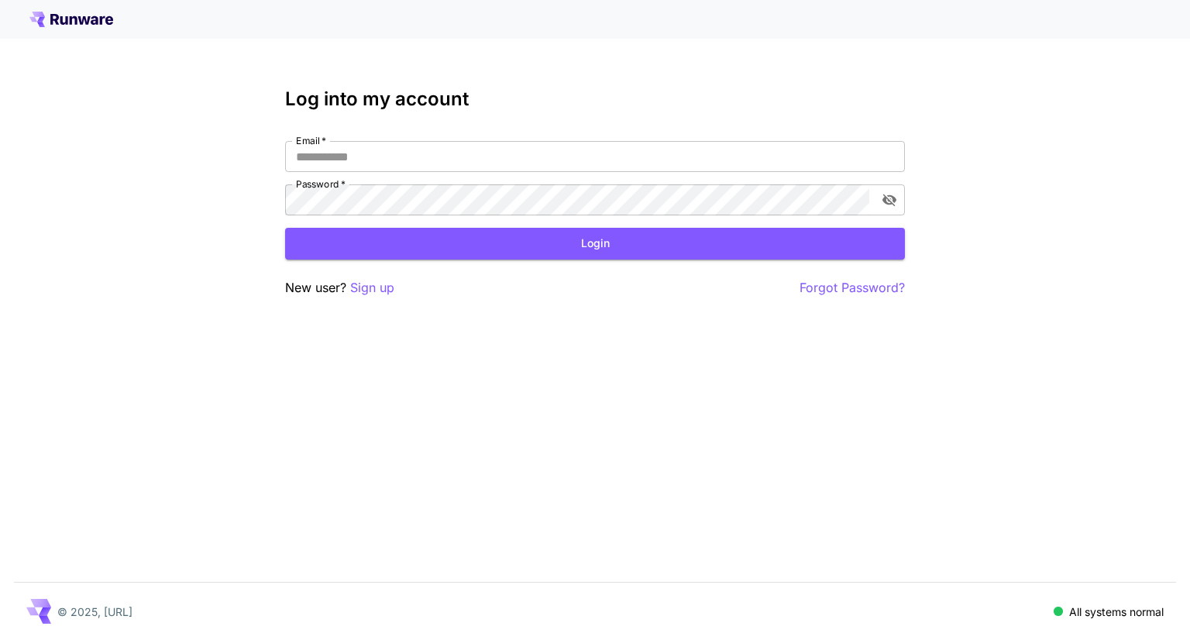 This screenshot has height=640, width=1190. What do you see at coordinates (595, 243) in the screenshot?
I see `button: Login` at bounding box center [595, 243].